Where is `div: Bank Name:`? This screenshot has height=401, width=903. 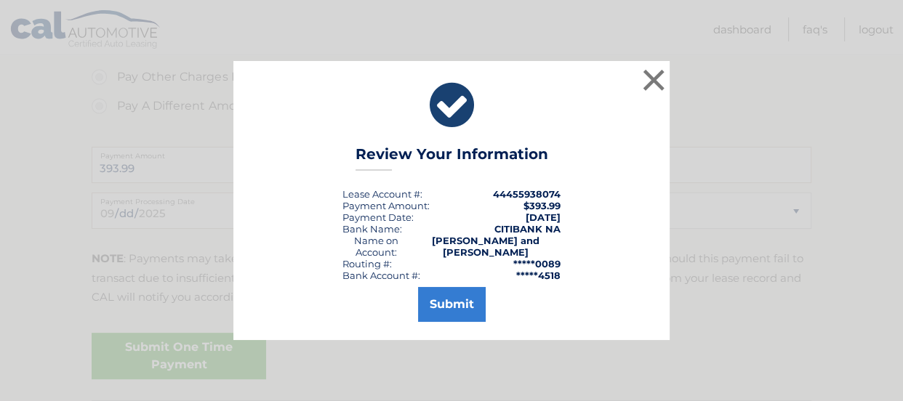
div: Bank Name: is located at coordinates (372, 229).